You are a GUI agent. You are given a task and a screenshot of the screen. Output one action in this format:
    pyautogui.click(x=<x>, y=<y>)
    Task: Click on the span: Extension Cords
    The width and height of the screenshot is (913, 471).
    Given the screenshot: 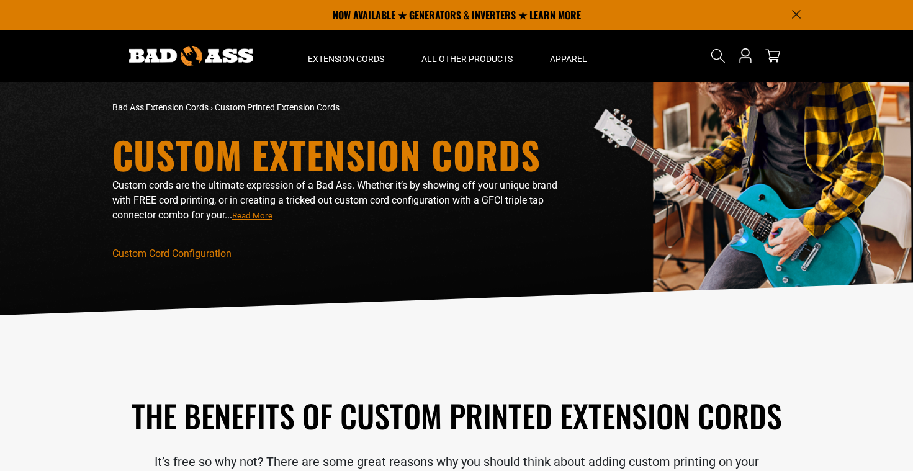 What is the action you would take?
    pyautogui.click(x=346, y=59)
    